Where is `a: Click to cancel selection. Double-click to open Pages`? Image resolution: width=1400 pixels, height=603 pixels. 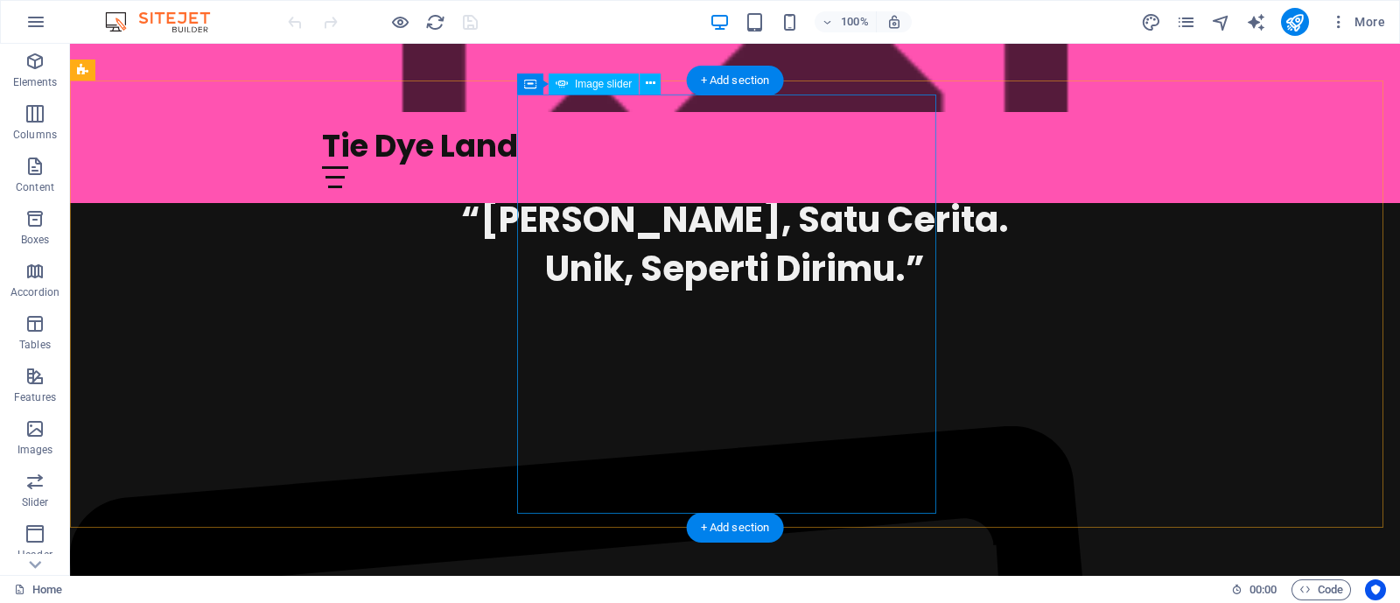 a: Click to cancel selection. Double-click to open Pages is located at coordinates (38, 590).